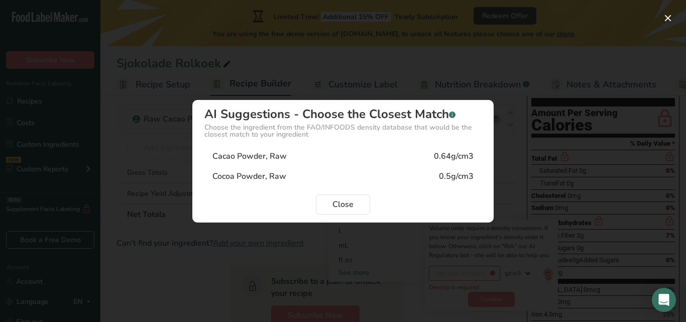 Image resolution: width=686 pixels, height=322 pixels. Describe the element at coordinates (343, 204) in the screenshot. I see `span: Close` at that location.